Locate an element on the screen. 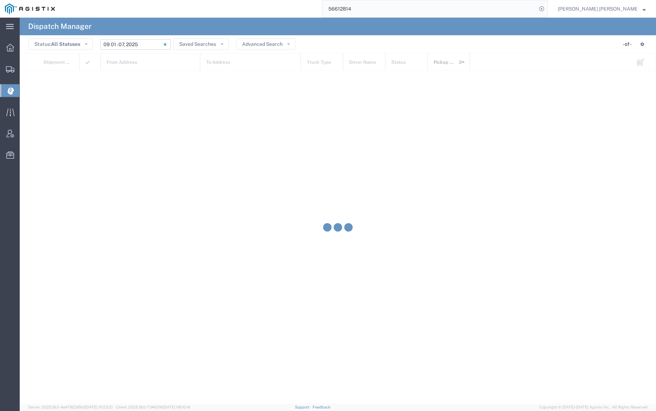 Image resolution: width=656 pixels, height=411 pixels. span: All Statuses is located at coordinates (65, 44).